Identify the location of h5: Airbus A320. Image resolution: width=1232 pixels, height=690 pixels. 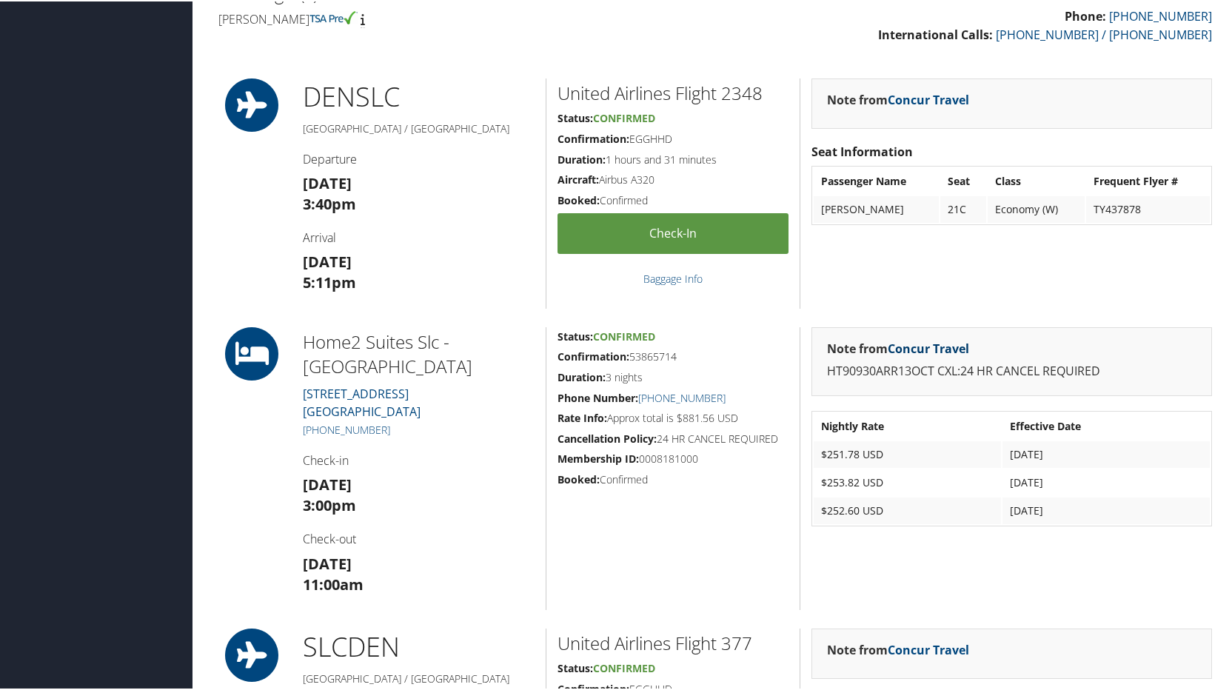
(673, 178).